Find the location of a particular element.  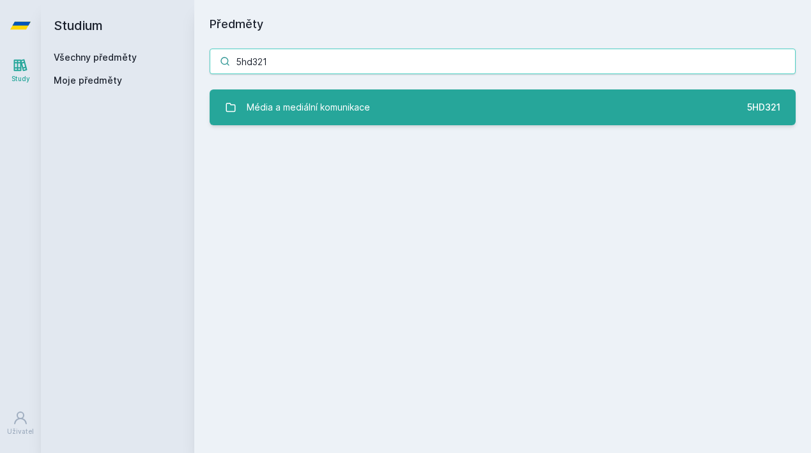

div: Study is located at coordinates (20, 79).